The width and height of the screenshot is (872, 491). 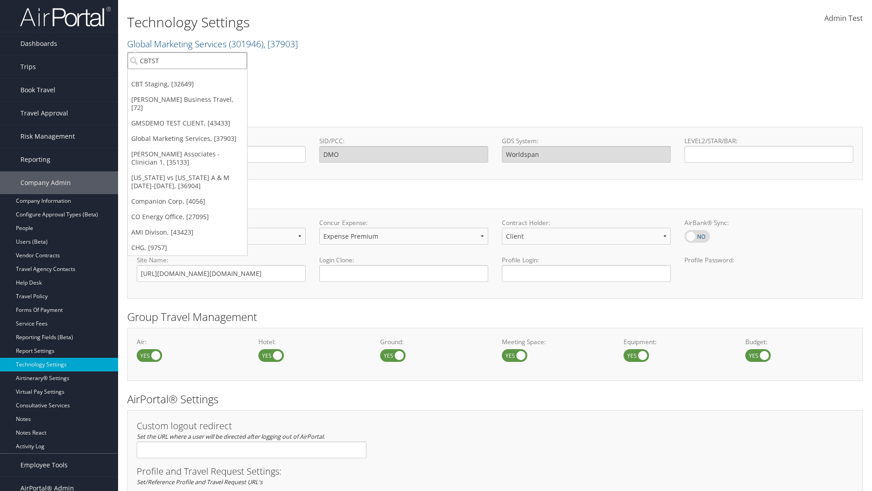 I want to click on span: Trips, so click(x=28, y=67).